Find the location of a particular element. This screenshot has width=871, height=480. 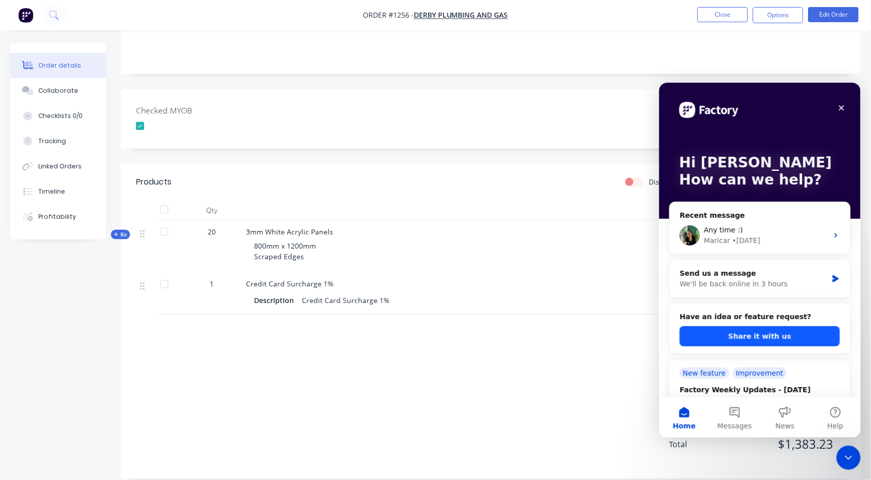

div: We'll be back online in 3 hours is located at coordinates (94, 201).